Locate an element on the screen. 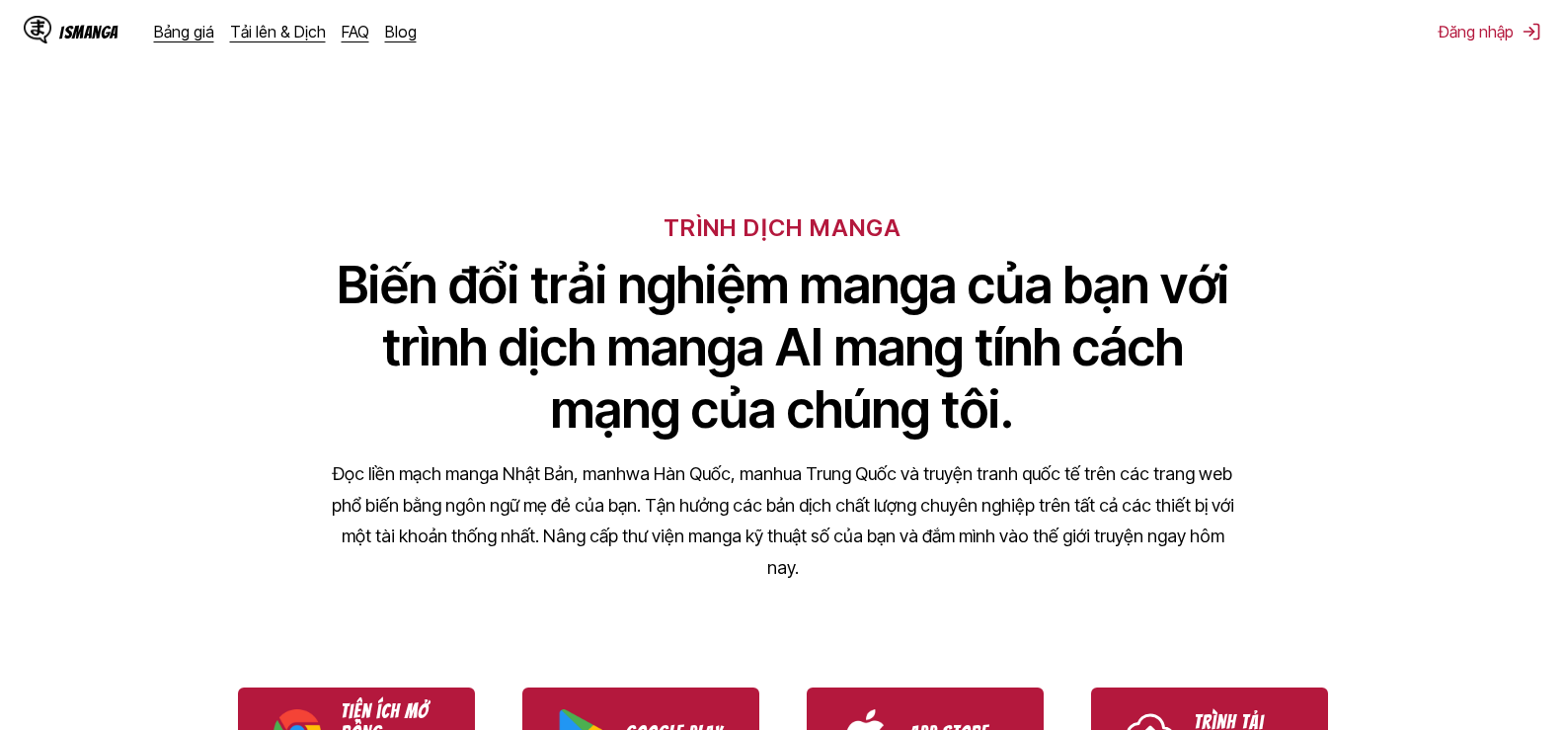  div: IsManga is located at coordinates (89, 32).